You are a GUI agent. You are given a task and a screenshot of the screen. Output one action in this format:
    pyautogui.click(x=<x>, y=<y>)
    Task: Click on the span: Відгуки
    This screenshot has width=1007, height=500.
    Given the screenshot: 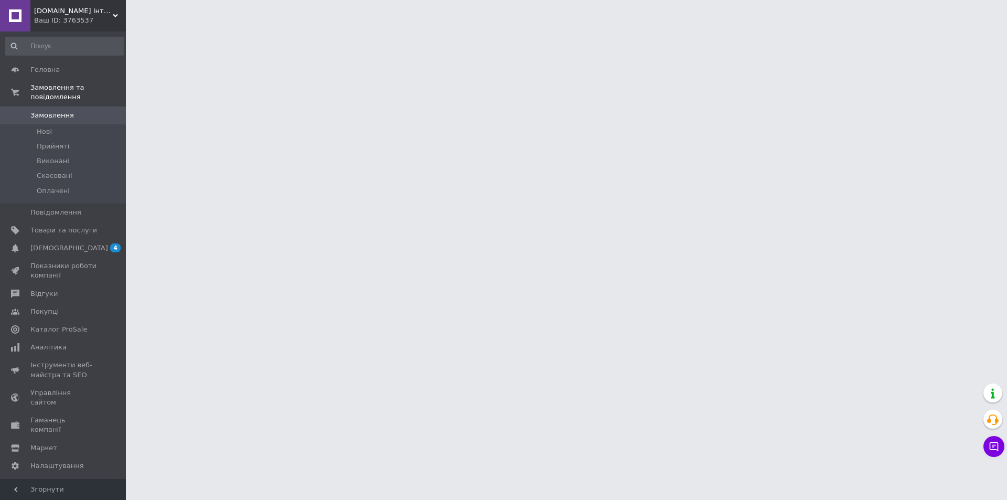 What is the action you would take?
    pyautogui.click(x=44, y=294)
    